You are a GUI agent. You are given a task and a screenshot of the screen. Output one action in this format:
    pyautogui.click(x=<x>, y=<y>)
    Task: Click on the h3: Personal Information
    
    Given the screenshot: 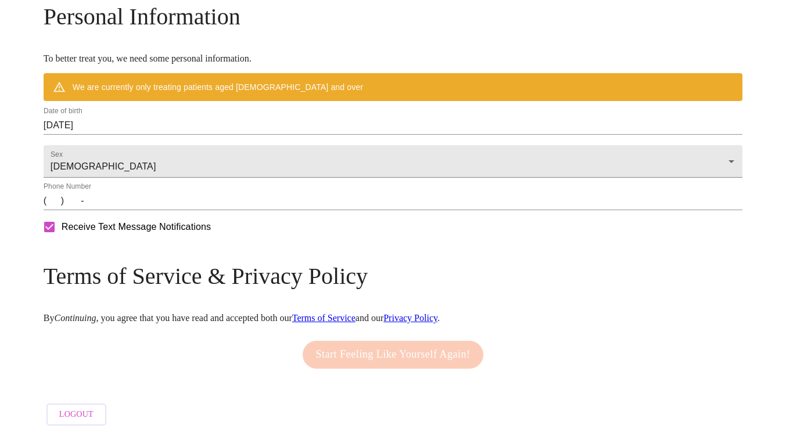 What is the action you would take?
    pyautogui.click(x=393, y=16)
    